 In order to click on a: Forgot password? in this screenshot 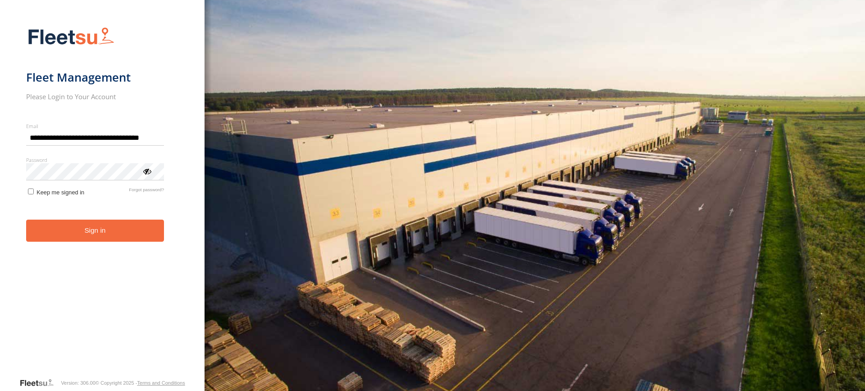, I will do `click(146, 191)`.